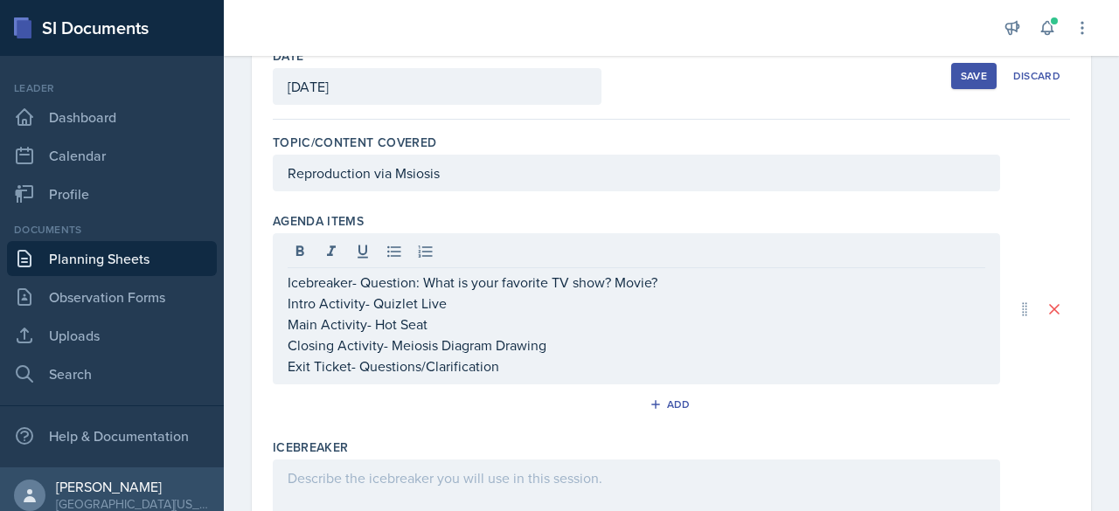 Image resolution: width=1119 pixels, height=511 pixels. What do you see at coordinates (974, 76) in the screenshot?
I see `button: Save` at bounding box center [974, 76].